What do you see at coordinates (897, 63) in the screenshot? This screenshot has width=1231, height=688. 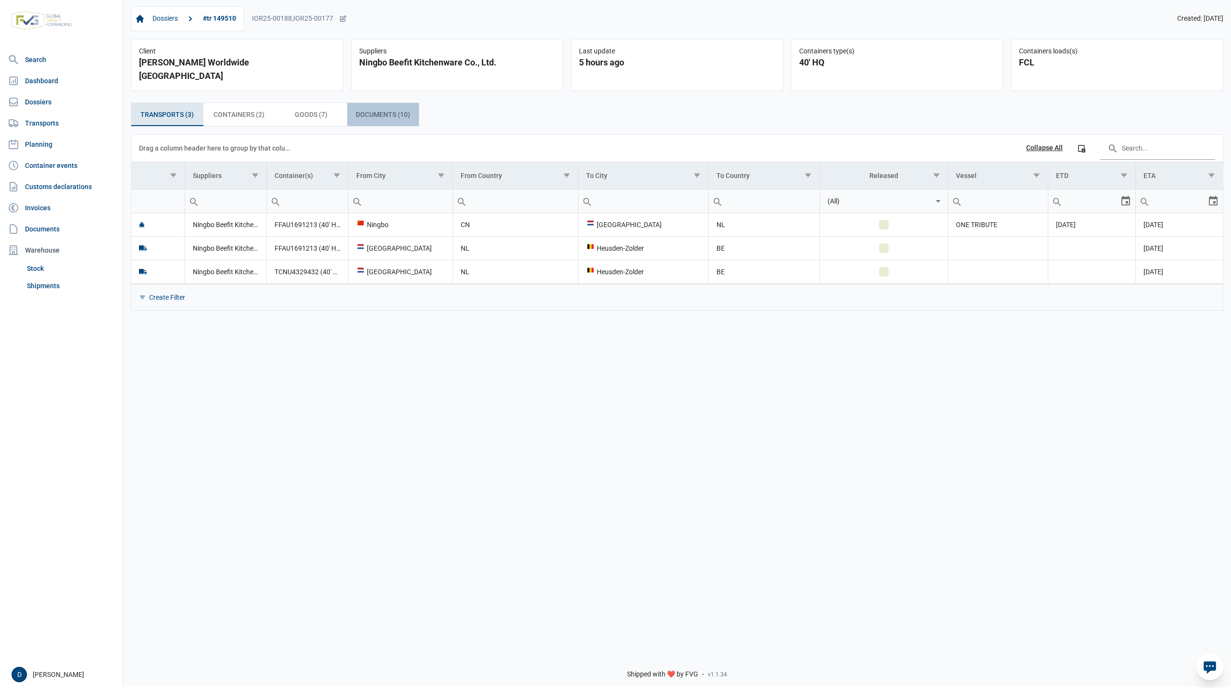 I see `div: 40' HQ` at bounding box center [897, 63].